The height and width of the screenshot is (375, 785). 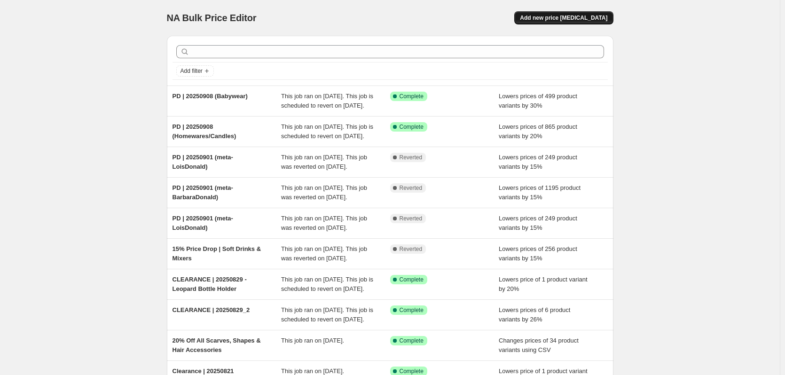 What do you see at coordinates (217, 253) in the screenshot?
I see `span: 15% Price Drop | Soft Drinks & Mixers` at bounding box center [217, 253].